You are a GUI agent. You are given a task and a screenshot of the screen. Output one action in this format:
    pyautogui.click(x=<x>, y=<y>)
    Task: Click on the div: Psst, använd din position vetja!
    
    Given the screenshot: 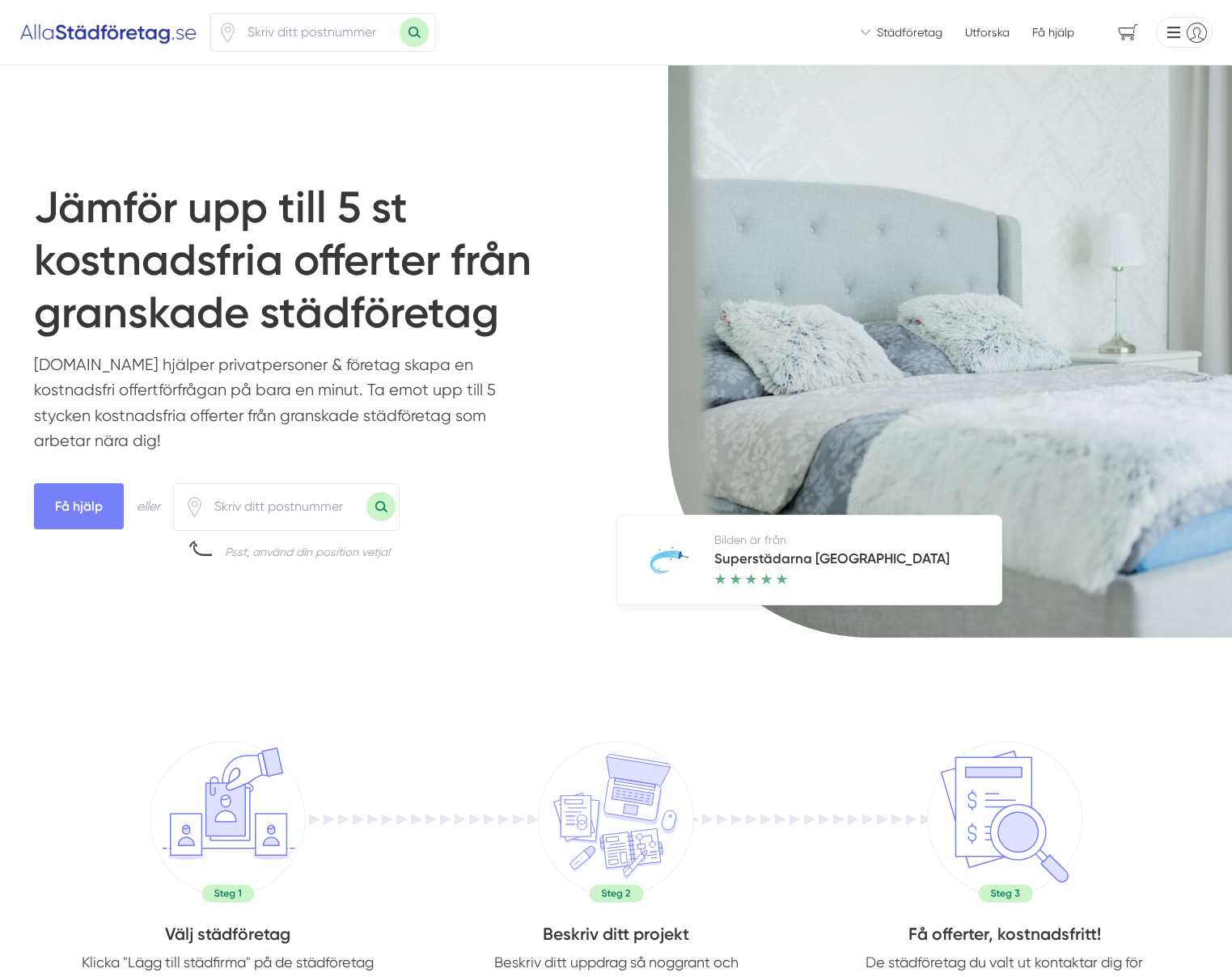 What is the action you would take?
    pyautogui.click(x=307, y=552)
    